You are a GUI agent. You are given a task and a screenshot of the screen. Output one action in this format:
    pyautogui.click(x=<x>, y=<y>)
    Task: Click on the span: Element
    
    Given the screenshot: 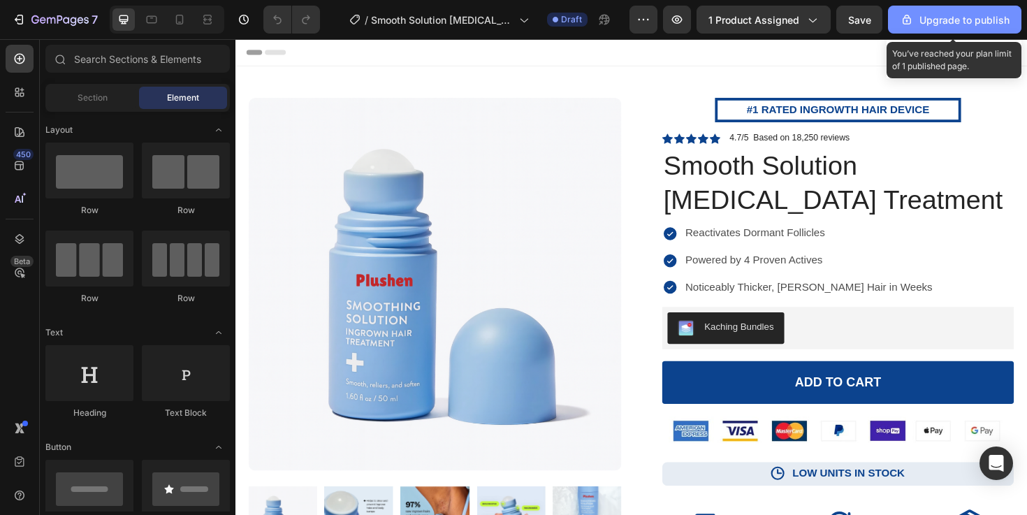 What is the action you would take?
    pyautogui.click(x=183, y=98)
    